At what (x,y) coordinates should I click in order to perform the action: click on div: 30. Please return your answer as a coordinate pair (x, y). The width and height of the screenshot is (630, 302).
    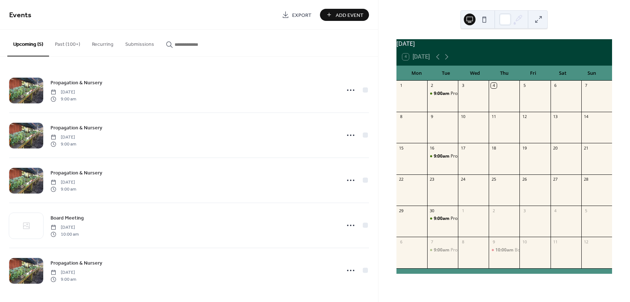
    Looking at the image, I should click on (432, 210).